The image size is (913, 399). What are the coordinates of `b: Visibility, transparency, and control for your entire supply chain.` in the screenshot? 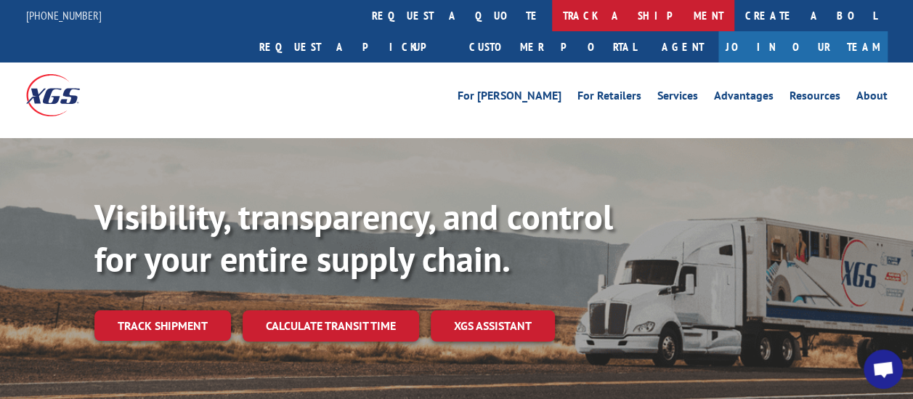 It's located at (354, 237).